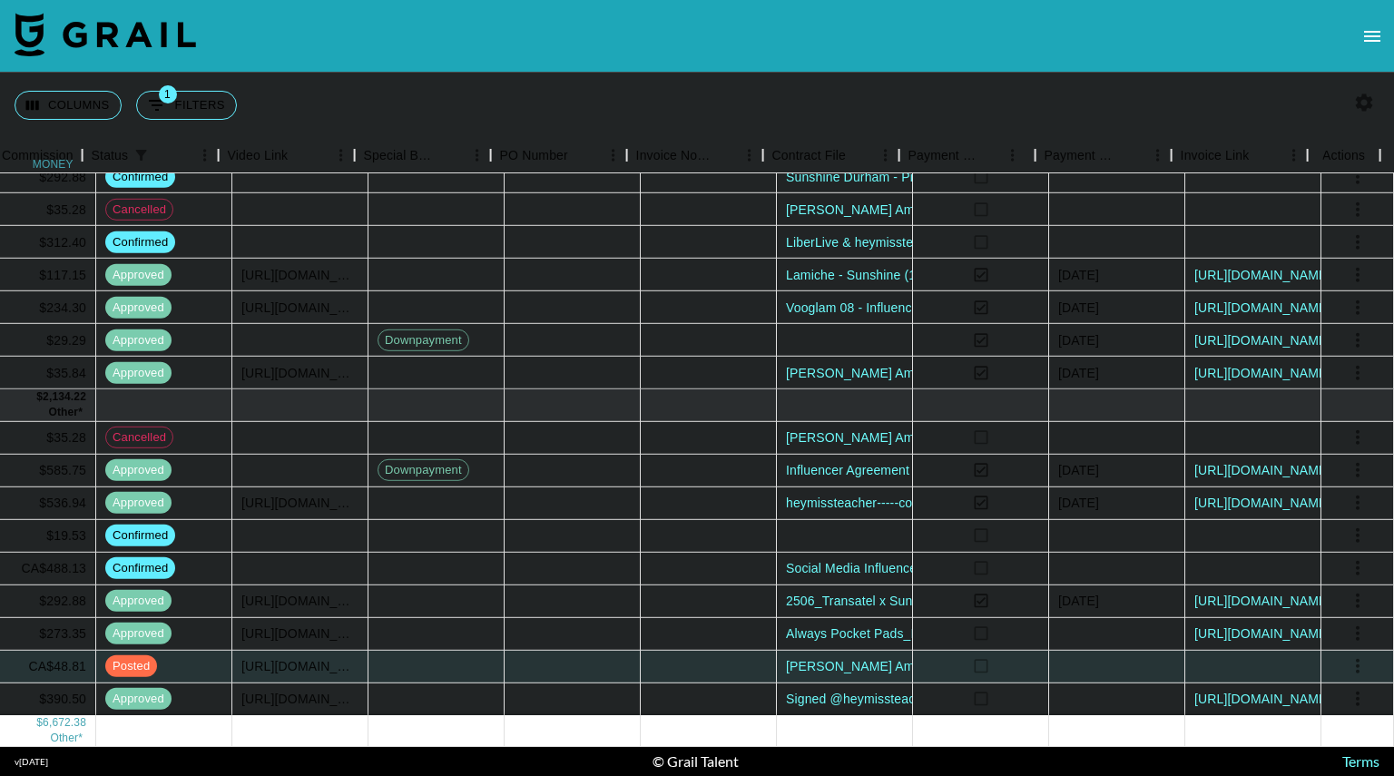 Image resolution: width=1394 pixels, height=776 pixels. What do you see at coordinates (66, 738) in the screenshot?
I see `span: CA$ 1,122.69` at bounding box center [66, 738].